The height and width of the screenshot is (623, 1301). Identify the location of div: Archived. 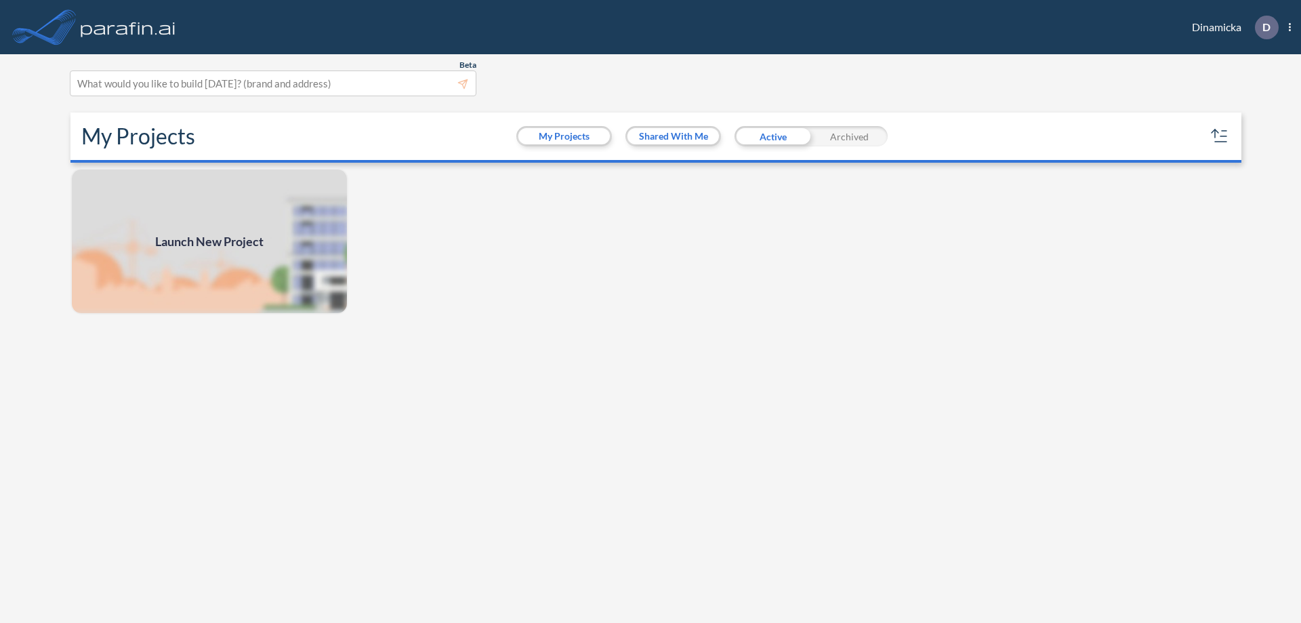
(849, 136).